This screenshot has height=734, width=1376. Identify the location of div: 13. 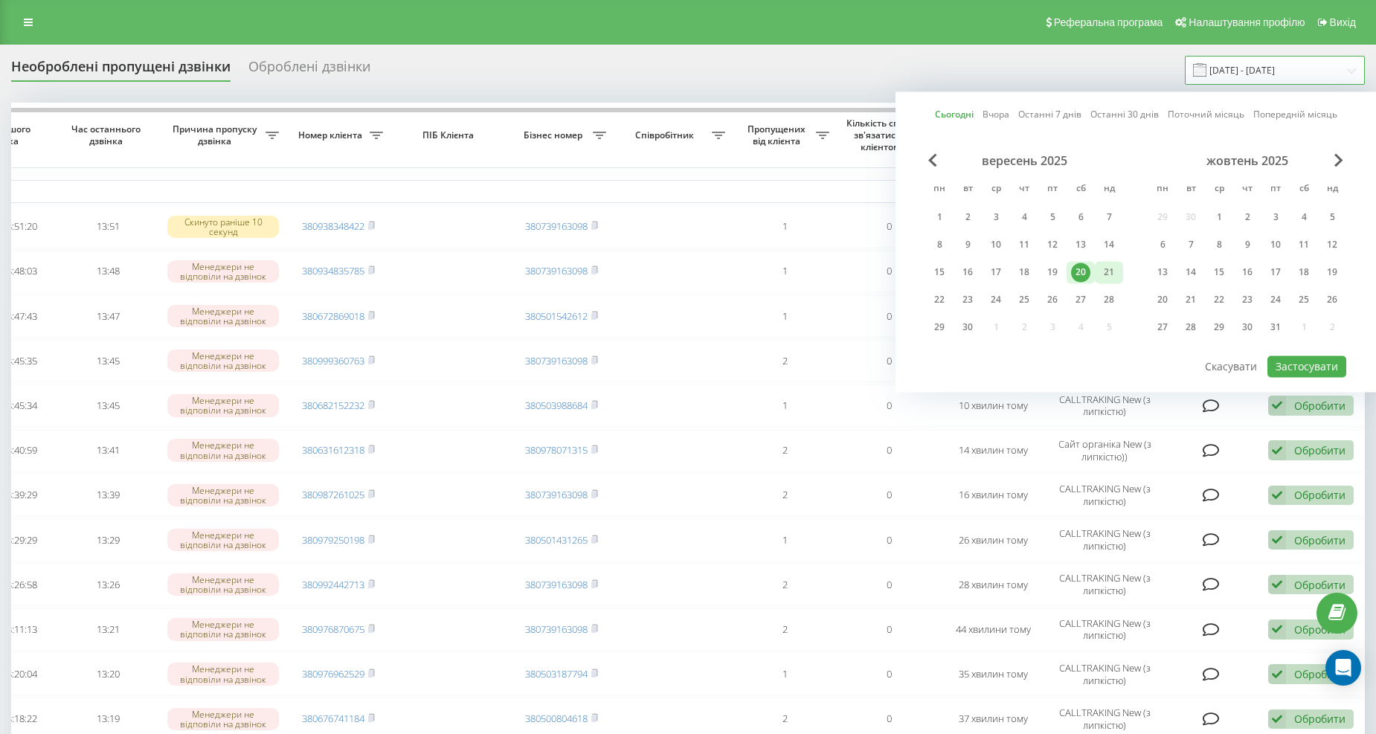
(1081, 245).